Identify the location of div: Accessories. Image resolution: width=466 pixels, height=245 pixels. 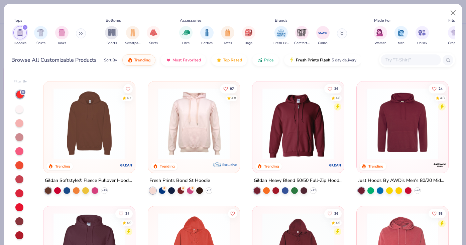
(191, 20).